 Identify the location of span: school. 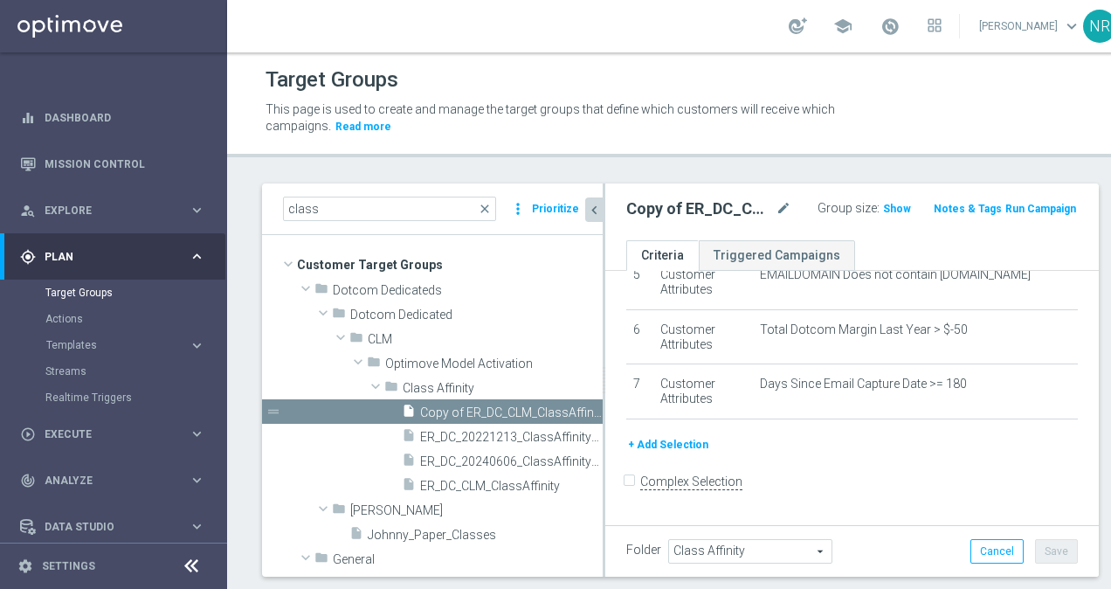
(843, 26).